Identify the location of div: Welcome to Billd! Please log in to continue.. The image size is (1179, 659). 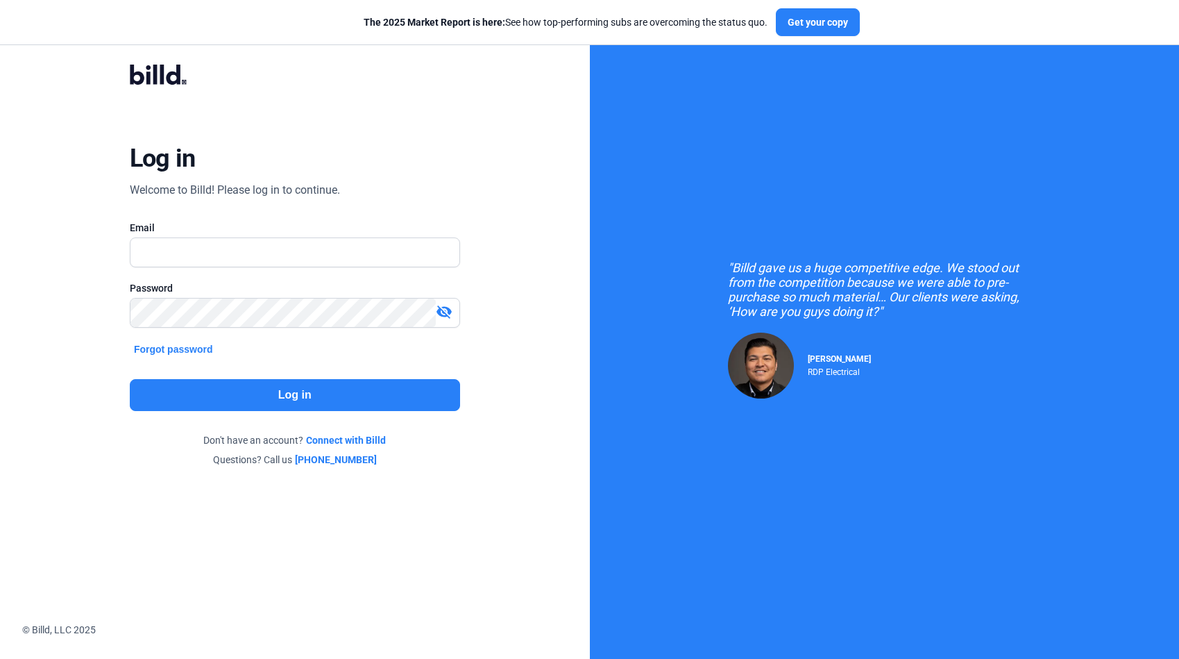
(235, 190).